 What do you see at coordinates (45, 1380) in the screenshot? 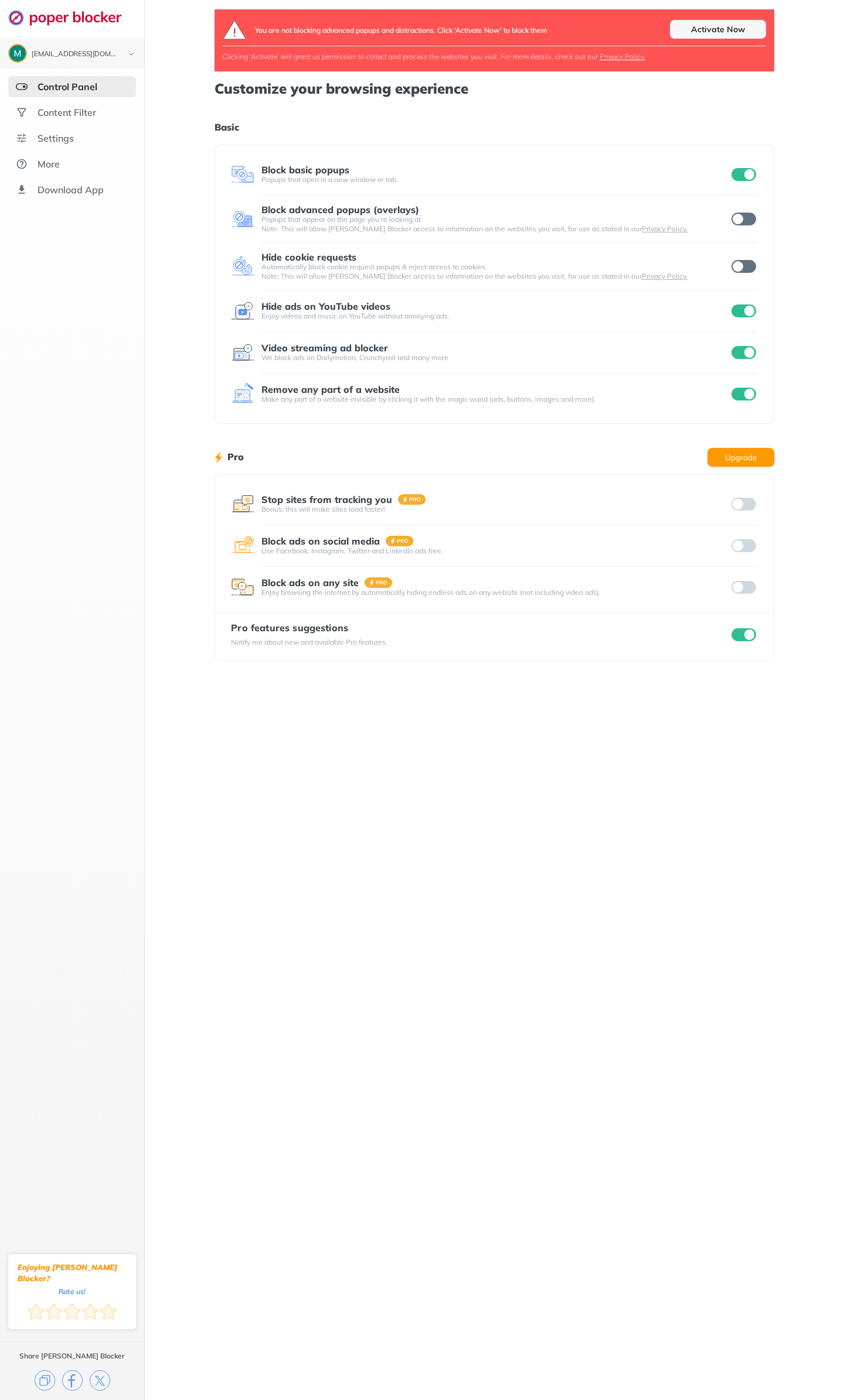
I see `img: copy.svg` at bounding box center [45, 1380].